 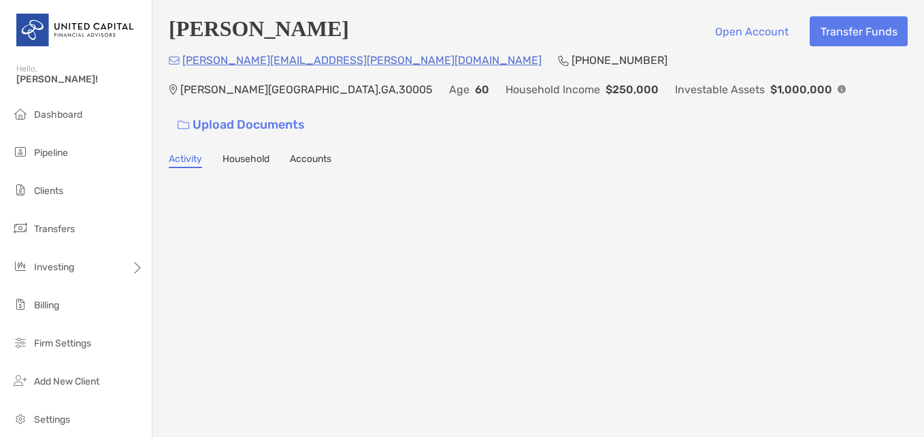 I want to click on button: Transfer Funds, so click(x=859, y=31).